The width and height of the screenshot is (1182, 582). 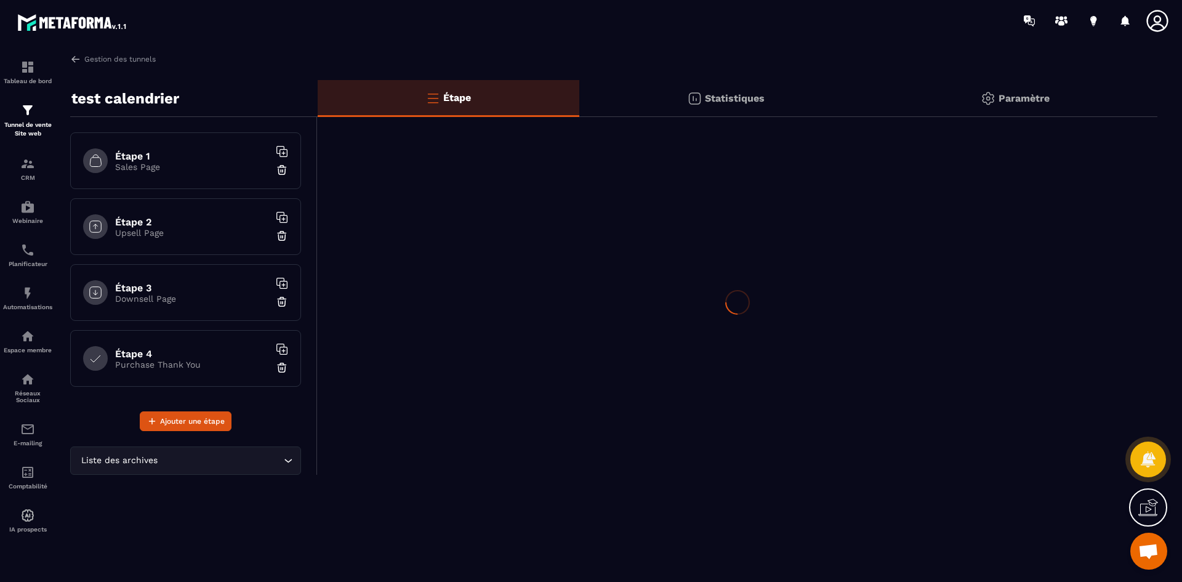 What do you see at coordinates (192, 156) in the screenshot?
I see `h6: Étape 1` at bounding box center [192, 156].